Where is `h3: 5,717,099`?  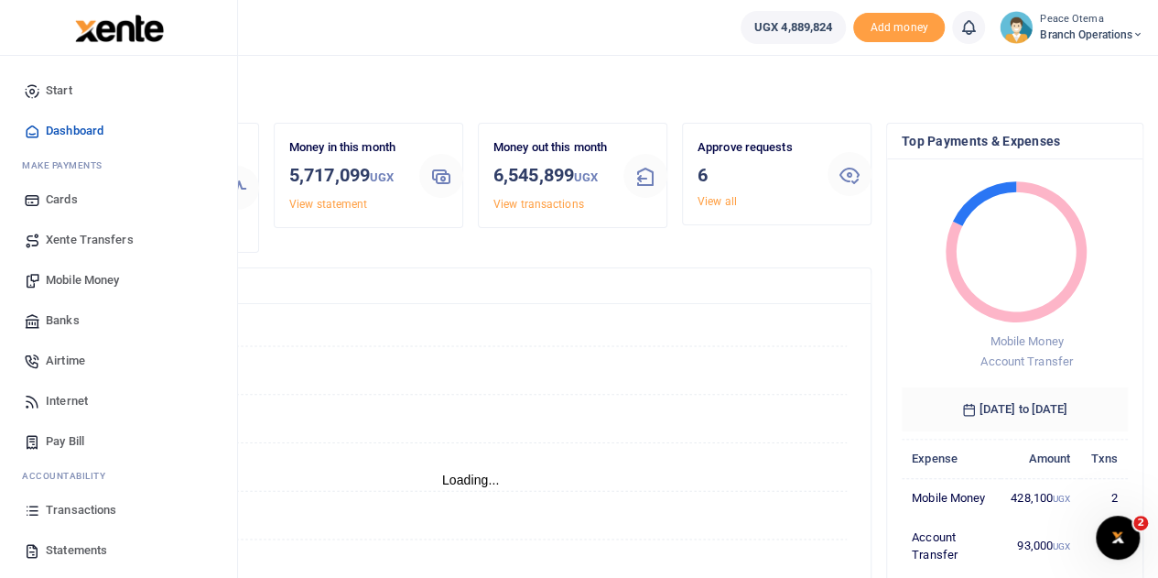
h3: 5,717,099 is located at coordinates (347, 176).